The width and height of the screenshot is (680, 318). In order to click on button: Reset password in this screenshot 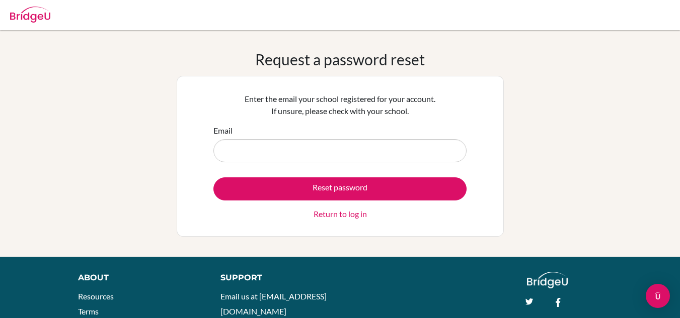, I will do `click(340, 189)`.